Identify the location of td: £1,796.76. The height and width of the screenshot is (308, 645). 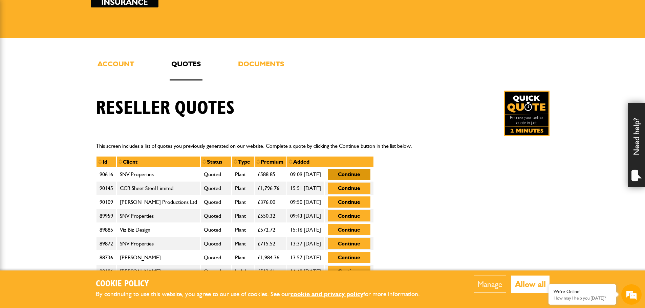
(270, 188).